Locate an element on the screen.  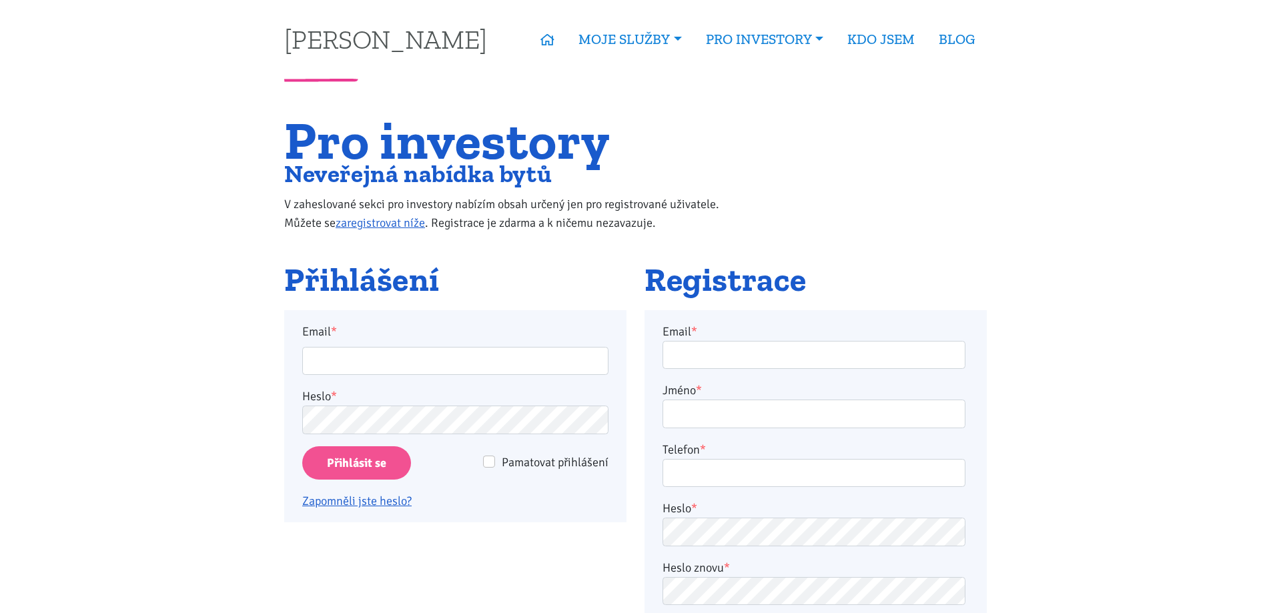
a: Zapomněli jste heslo? is located at coordinates (357, 501).